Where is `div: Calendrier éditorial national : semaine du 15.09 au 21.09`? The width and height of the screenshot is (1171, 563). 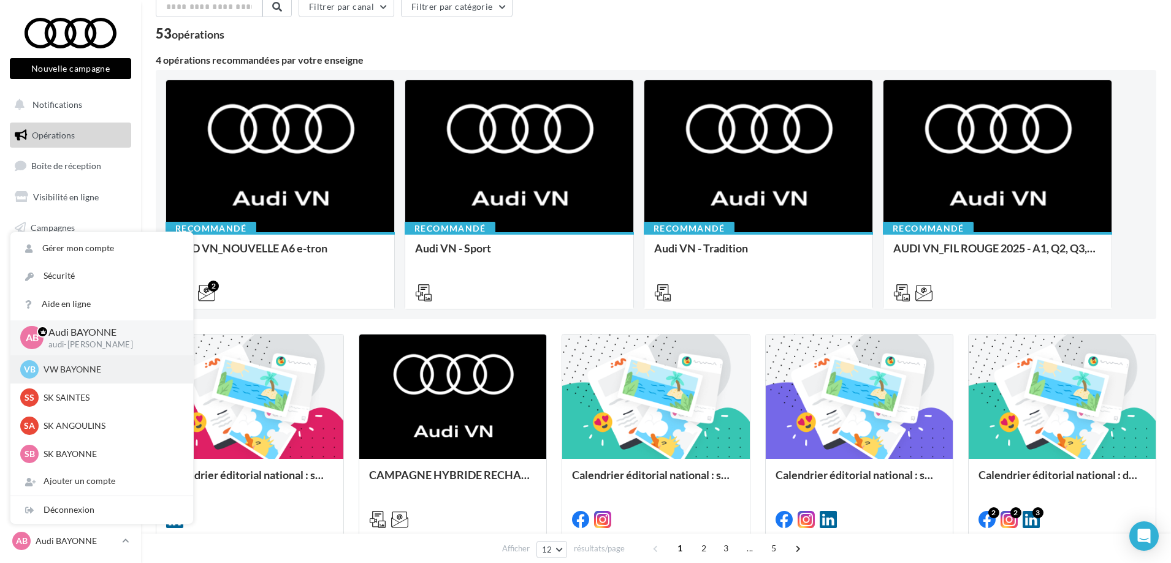 div: Calendrier éditorial national : semaine du 15.09 au 21.09 is located at coordinates (655, 481).